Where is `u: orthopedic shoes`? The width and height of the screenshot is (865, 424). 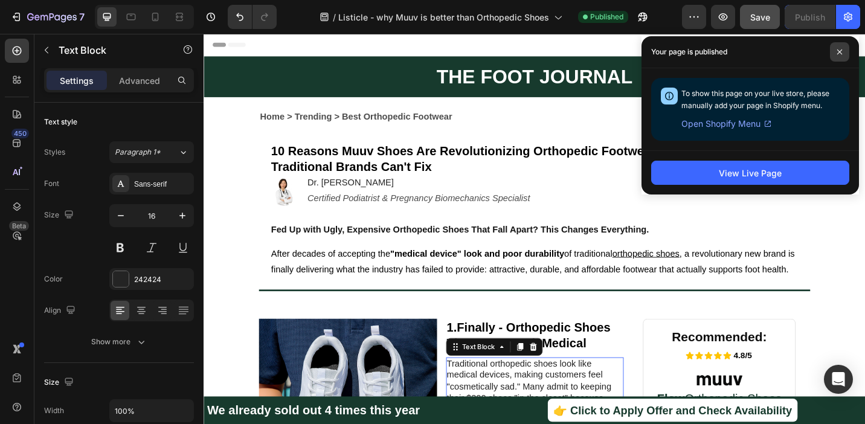
u: orthopedic shoes is located at coordinates (484, 240).